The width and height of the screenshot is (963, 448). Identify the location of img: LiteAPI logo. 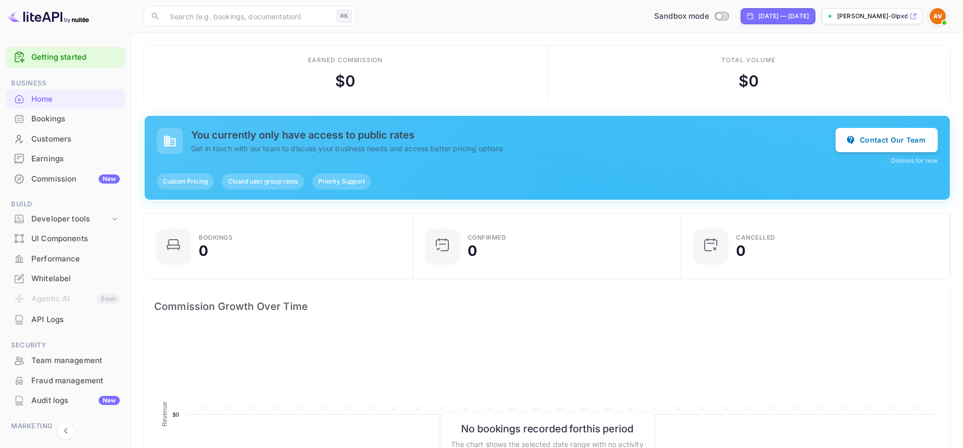
(49, 16).